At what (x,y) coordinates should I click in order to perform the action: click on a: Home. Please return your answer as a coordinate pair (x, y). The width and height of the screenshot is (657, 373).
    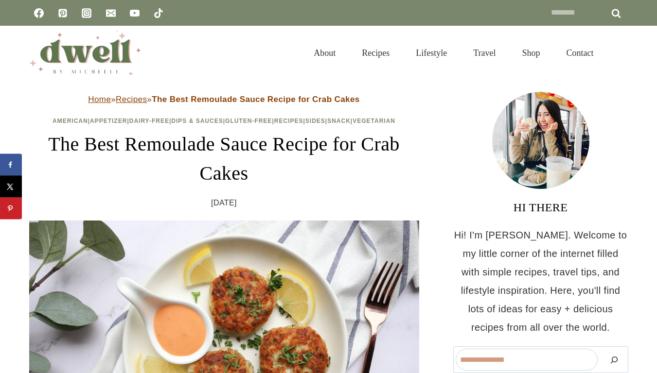
    Looking at the image, I should click on (99, 99).